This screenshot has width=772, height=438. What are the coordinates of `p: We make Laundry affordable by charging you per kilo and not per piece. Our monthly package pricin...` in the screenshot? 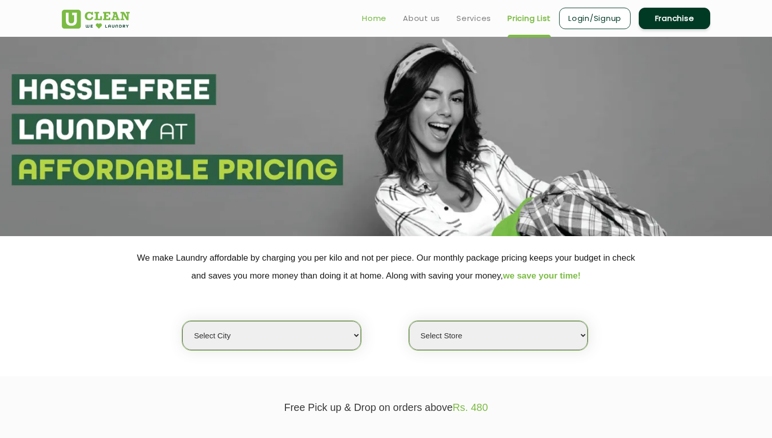 It's located at (386, 267).